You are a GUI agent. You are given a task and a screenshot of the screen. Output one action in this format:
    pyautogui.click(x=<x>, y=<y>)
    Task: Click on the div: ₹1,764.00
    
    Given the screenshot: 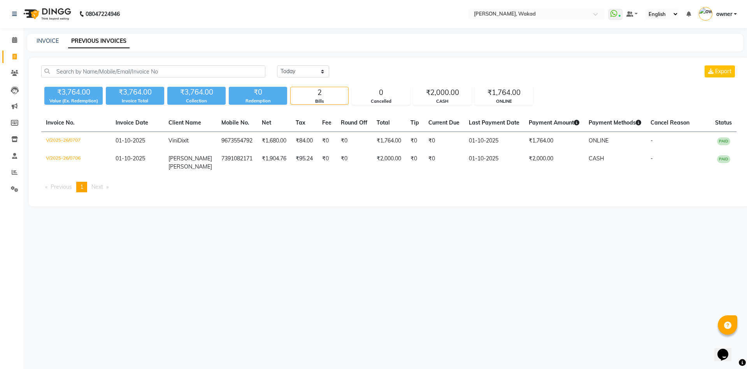 What is the action you would take?
    pyautogui.click(x=504, y=93)
    